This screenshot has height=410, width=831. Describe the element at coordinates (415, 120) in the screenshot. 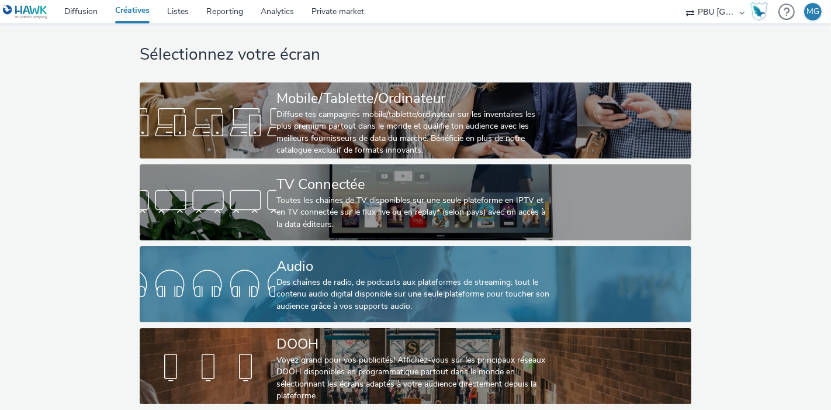

I see `a: Mobile/Tablette/OrdinateurDiffuse tes campagnes mobile/tablette/ordinateur sur les inventaires le...` at that location.